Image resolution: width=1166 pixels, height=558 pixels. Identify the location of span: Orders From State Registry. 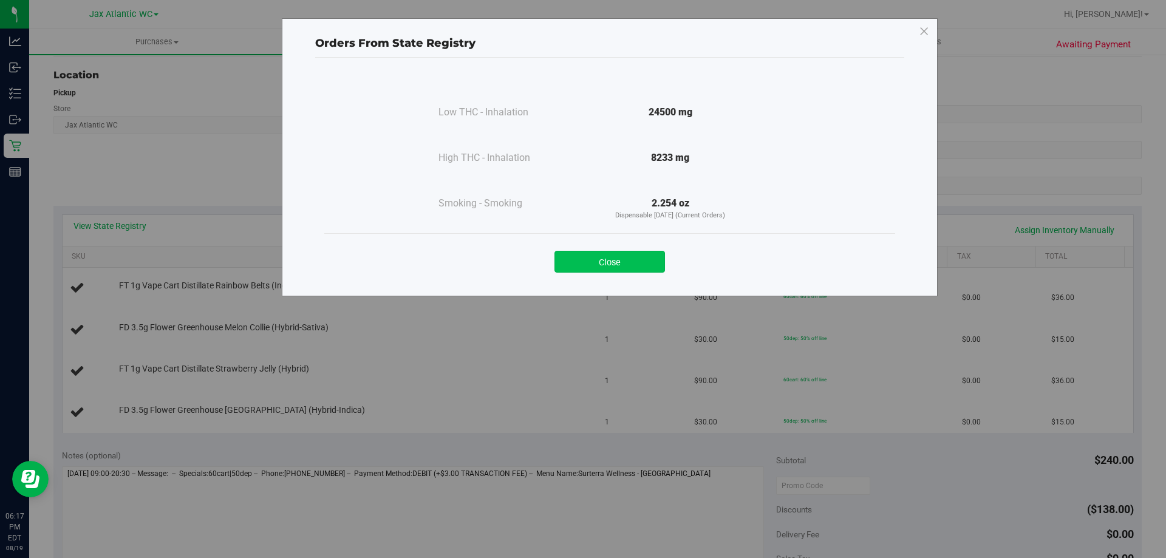
(395, 43).